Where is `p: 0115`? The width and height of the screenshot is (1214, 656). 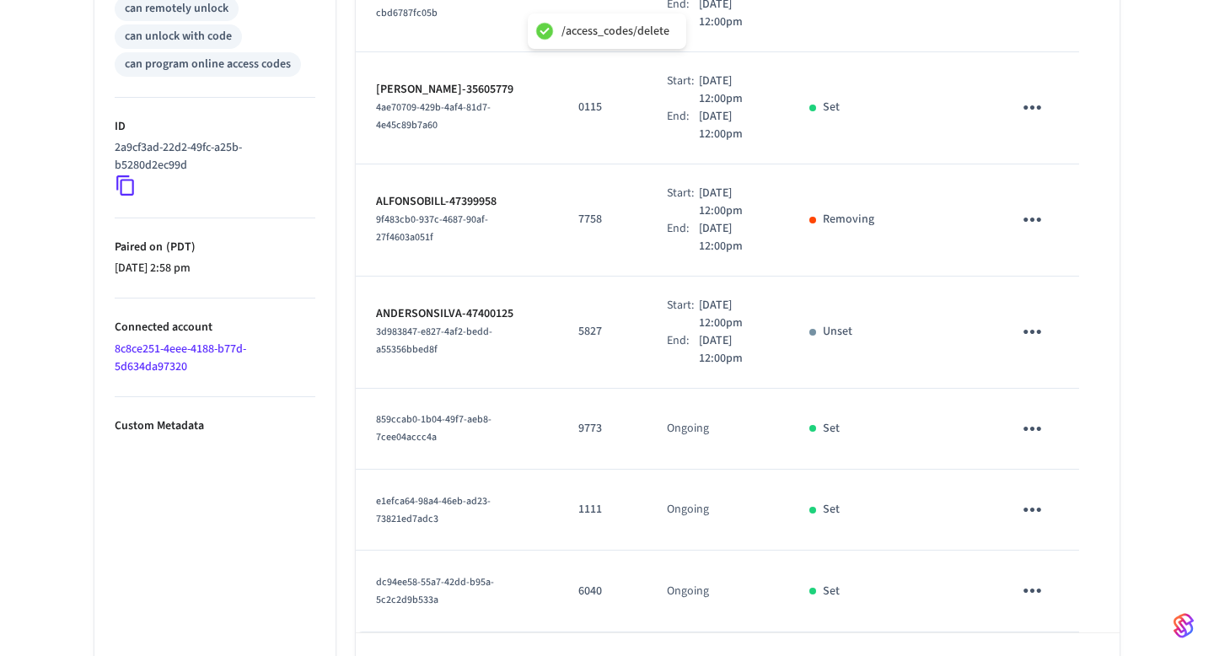
p: 0115 is located at coordinates (602, 107).